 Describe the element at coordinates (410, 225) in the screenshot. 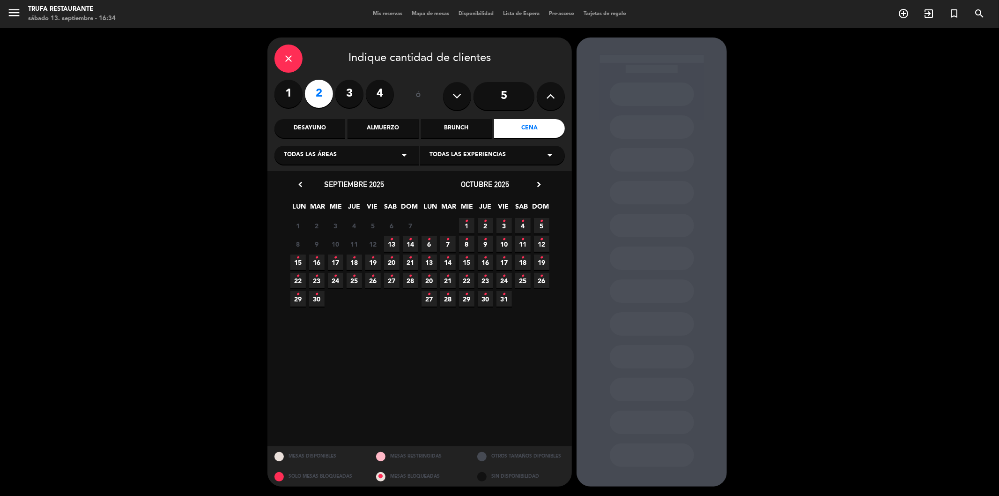

I see `span: 7` at that location.